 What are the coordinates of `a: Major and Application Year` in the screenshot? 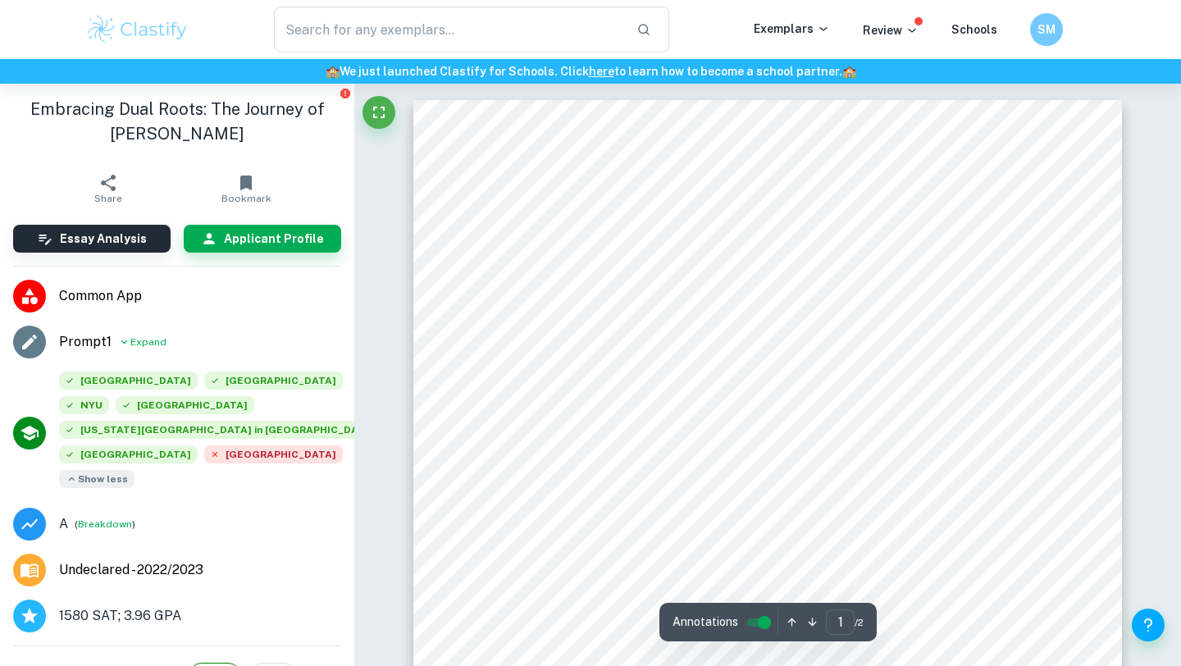 It's located at (138, 570).